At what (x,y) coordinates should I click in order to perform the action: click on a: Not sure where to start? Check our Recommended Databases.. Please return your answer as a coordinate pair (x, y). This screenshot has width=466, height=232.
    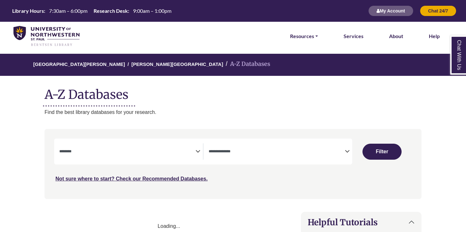
    Looking at the image, I should click on (131, 179).